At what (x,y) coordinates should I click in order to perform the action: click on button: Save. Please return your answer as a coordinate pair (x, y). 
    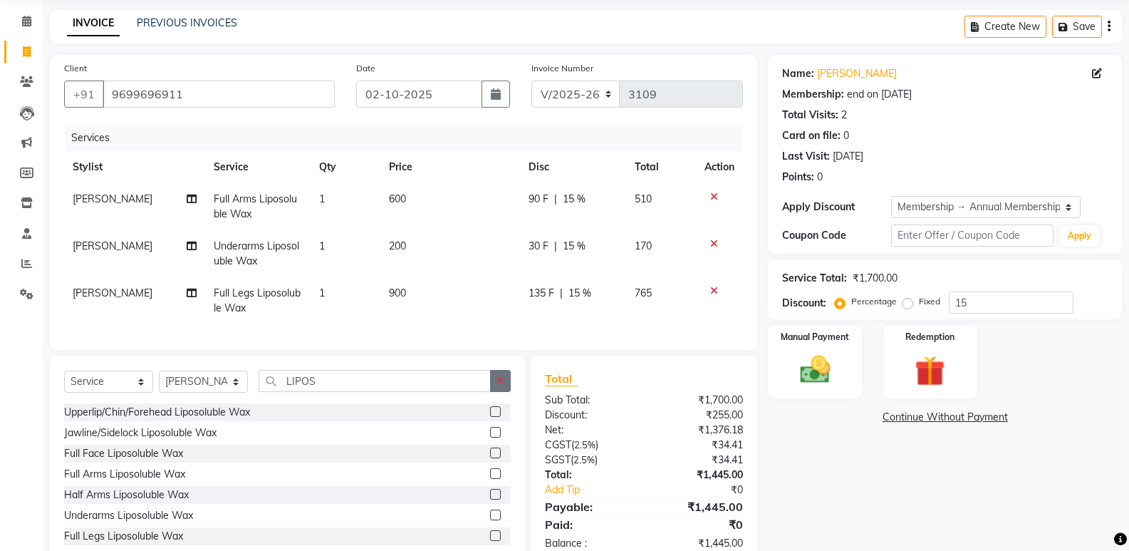
    Looking at the image, I should click on (1077, 26).